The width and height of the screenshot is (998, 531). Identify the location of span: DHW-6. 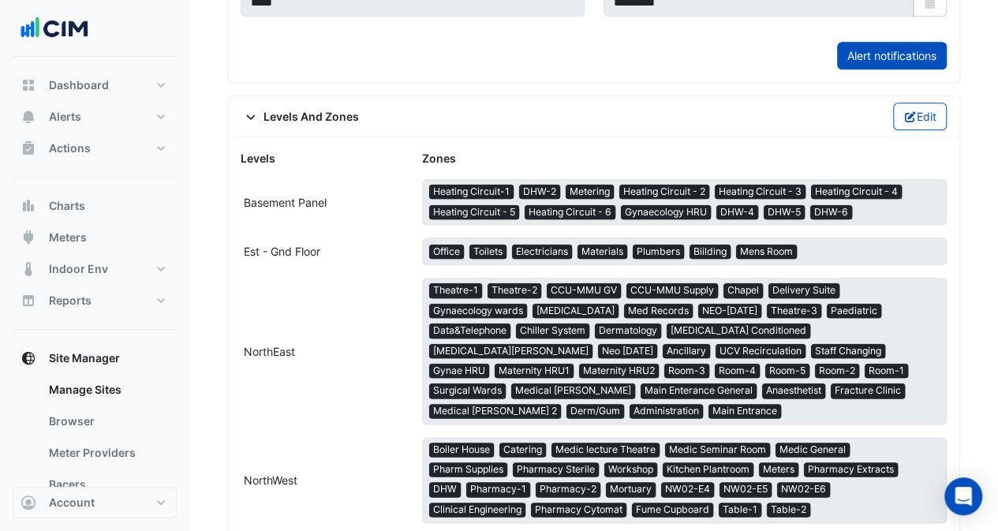
(830, 212).